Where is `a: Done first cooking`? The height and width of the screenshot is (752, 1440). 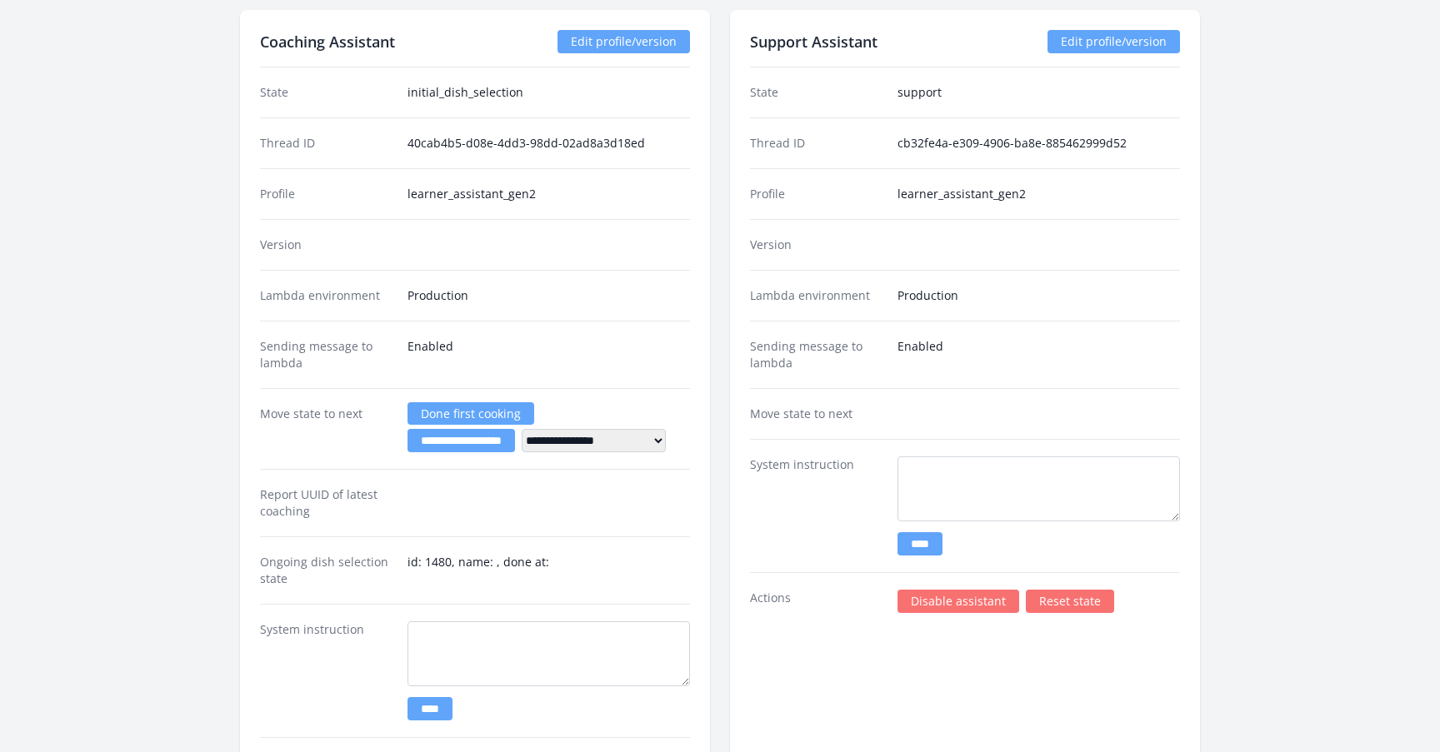
a: Done first cooking is located at coordinates (471, 413).